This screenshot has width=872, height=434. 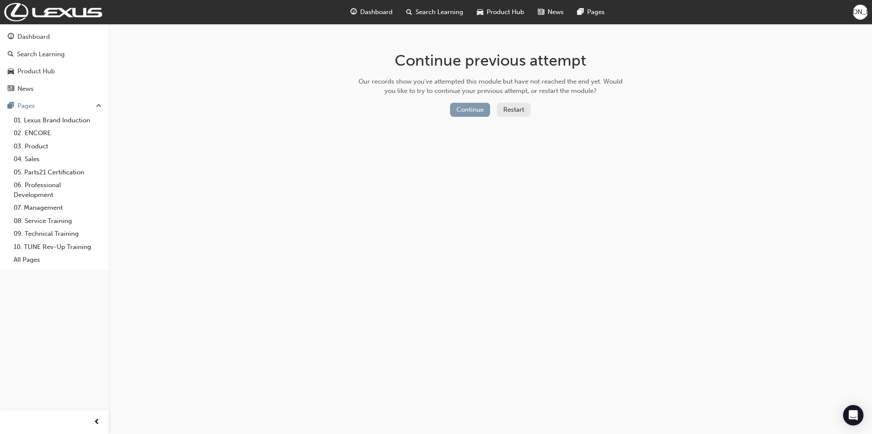 I want to click on button: Continue, so click(x=470, y=109).